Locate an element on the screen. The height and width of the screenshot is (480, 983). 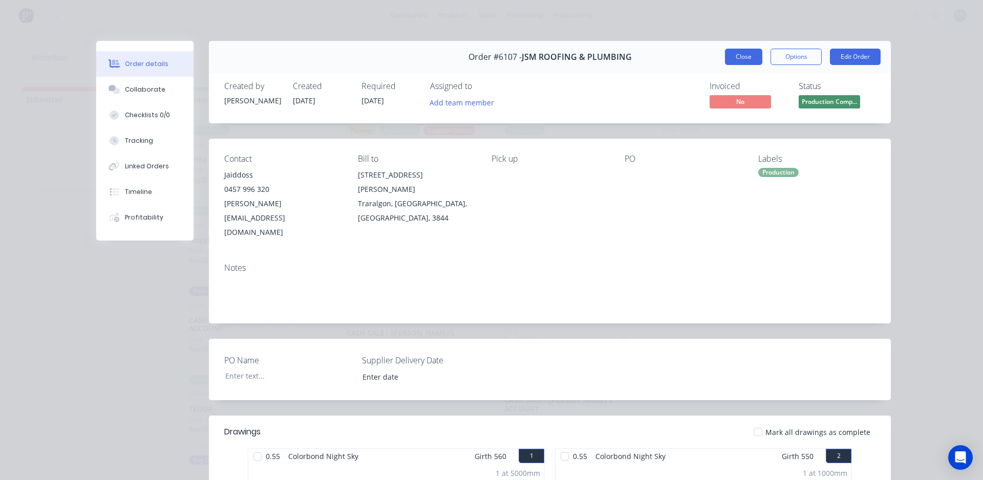
button: Profitability is located at coordinates (145, 218).